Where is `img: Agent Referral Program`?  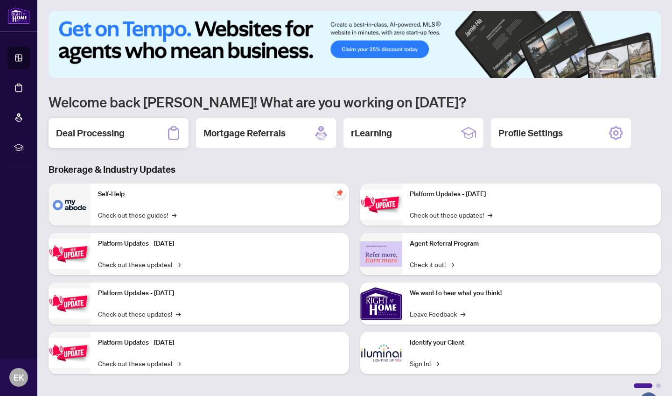
img: Agent Referral Program is located at coordinates (381, 254).